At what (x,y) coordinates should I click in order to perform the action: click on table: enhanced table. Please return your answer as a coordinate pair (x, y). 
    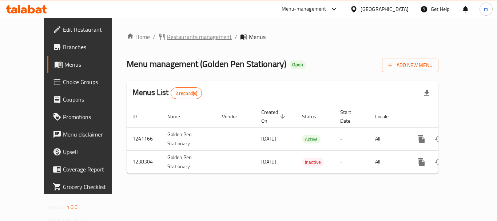
    Looking at the image, I should click on (307, 139).